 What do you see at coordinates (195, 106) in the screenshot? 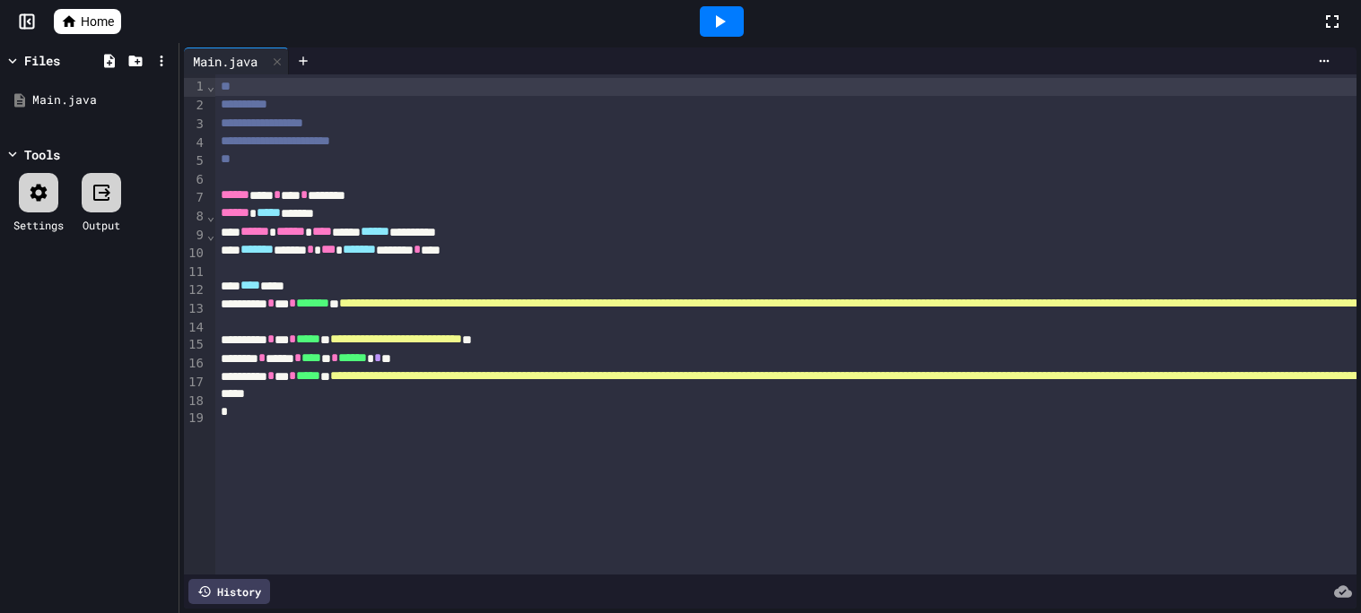
I see `div: 2` at bounding box center [195, 106].